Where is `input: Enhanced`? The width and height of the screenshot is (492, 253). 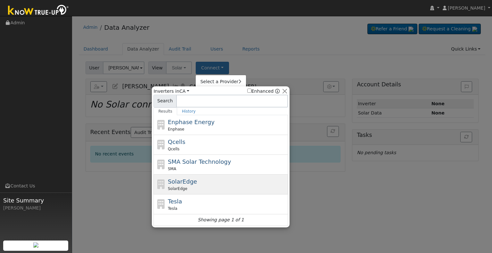 input: Enhanced is located at coordinates (249, 91).